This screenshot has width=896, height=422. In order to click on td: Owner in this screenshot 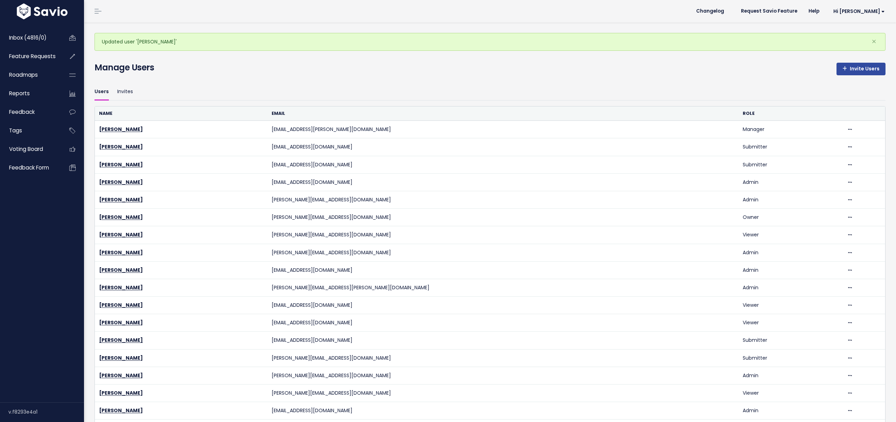, I will do `click(791, 217)`.